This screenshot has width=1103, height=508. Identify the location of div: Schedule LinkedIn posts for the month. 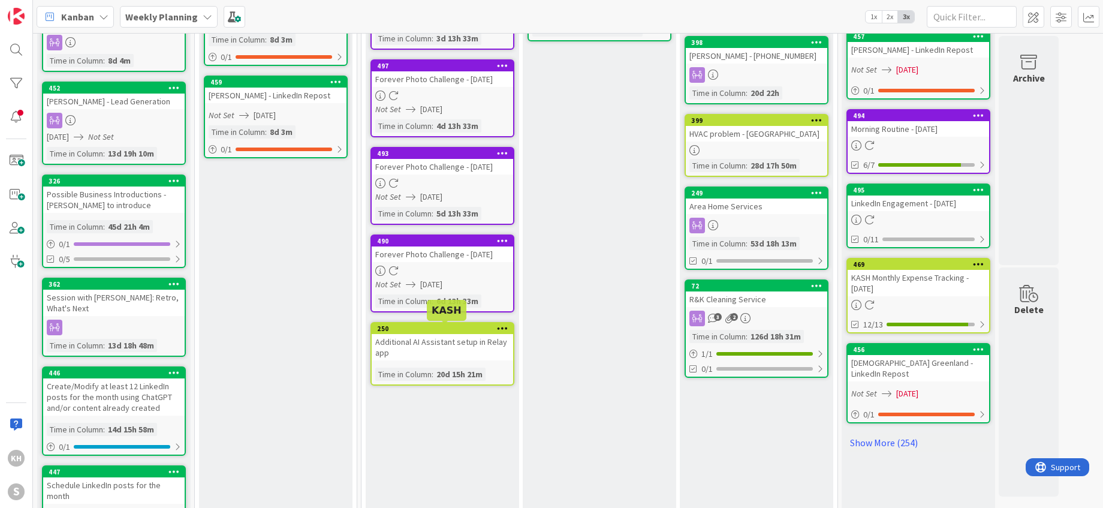
(114, 490).